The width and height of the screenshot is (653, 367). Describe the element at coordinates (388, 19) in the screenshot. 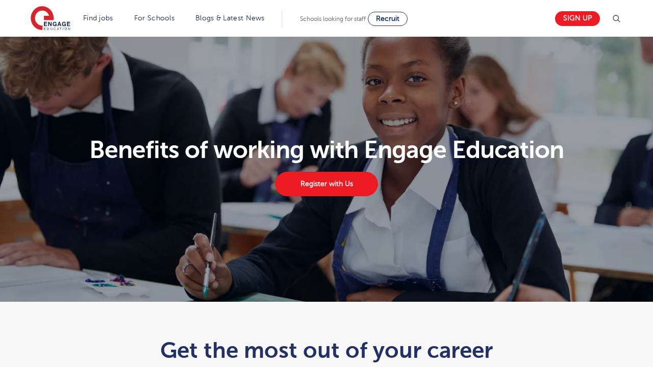

I see `a: Recruit` at that location.